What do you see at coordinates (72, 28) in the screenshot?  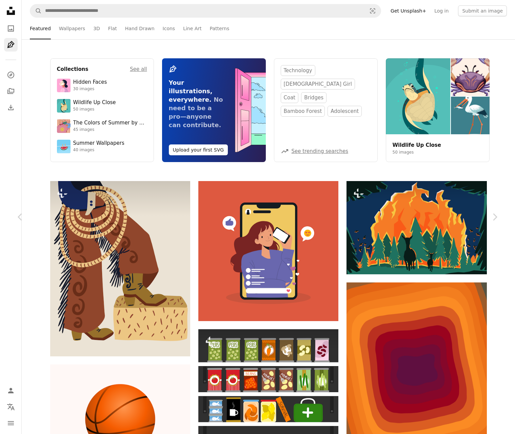 I see `a: Wallpapers` at bounding box center [72, 28].